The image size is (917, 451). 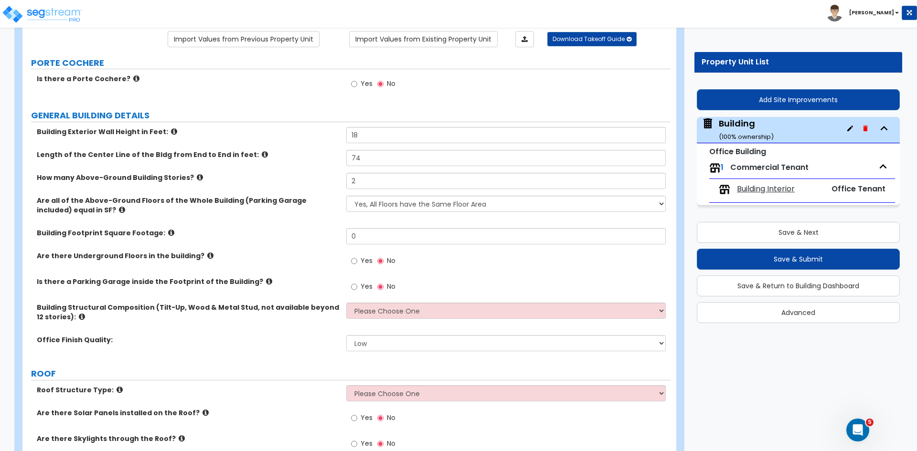 I want to click on span: 1, so click(x=722, y=167).